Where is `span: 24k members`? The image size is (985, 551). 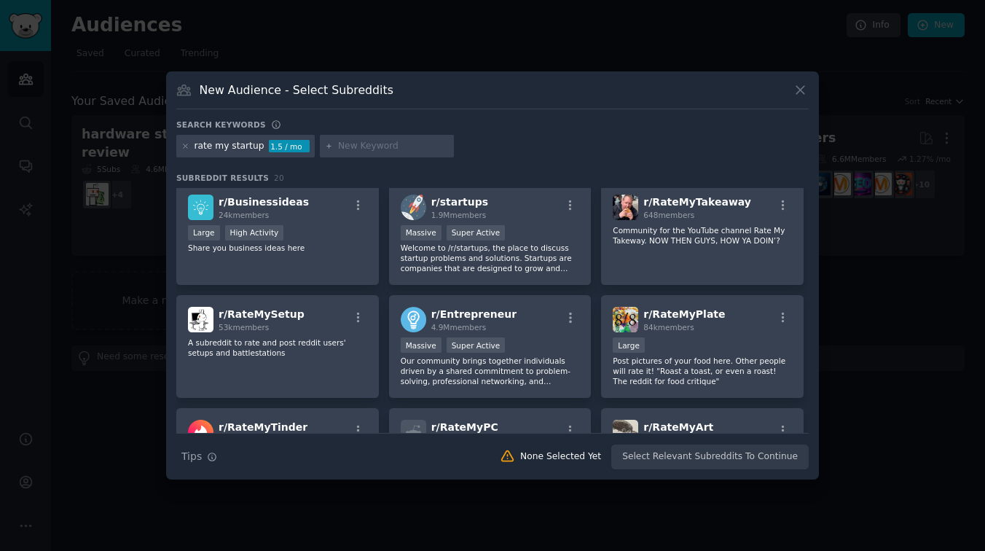 span: 24k members is located at coordinates (243, 215).